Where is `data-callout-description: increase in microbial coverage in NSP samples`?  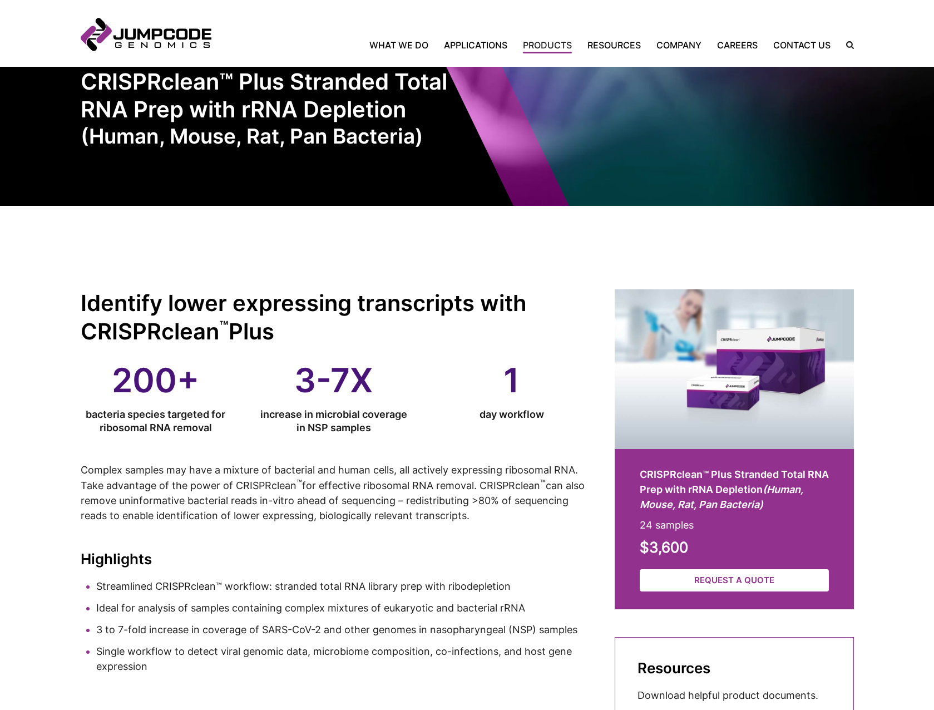
data-callout-description: increase in microbial coverage in NSP samples is located at coordinates (334, 421).